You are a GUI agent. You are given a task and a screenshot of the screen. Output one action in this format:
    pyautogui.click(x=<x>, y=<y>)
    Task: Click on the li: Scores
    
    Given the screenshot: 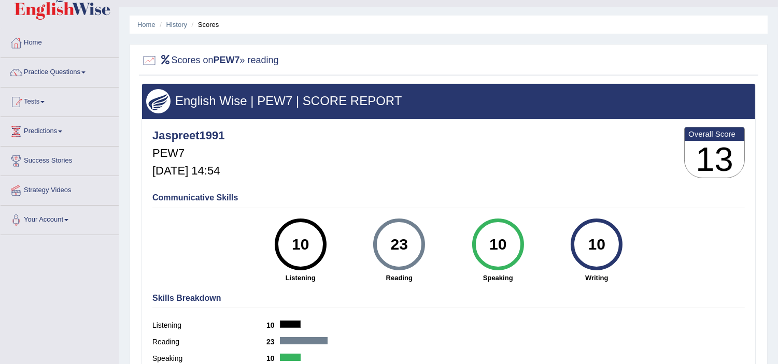 What is the action you would take?
    pyautogui.click(x=204, y=24)
    